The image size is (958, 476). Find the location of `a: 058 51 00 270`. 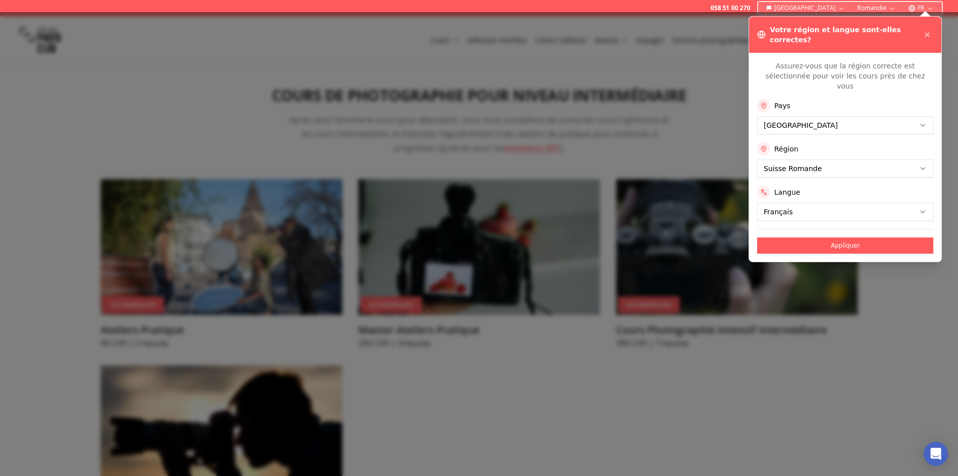

a: 058 51 00 270 is located at coordinates (730, 8).